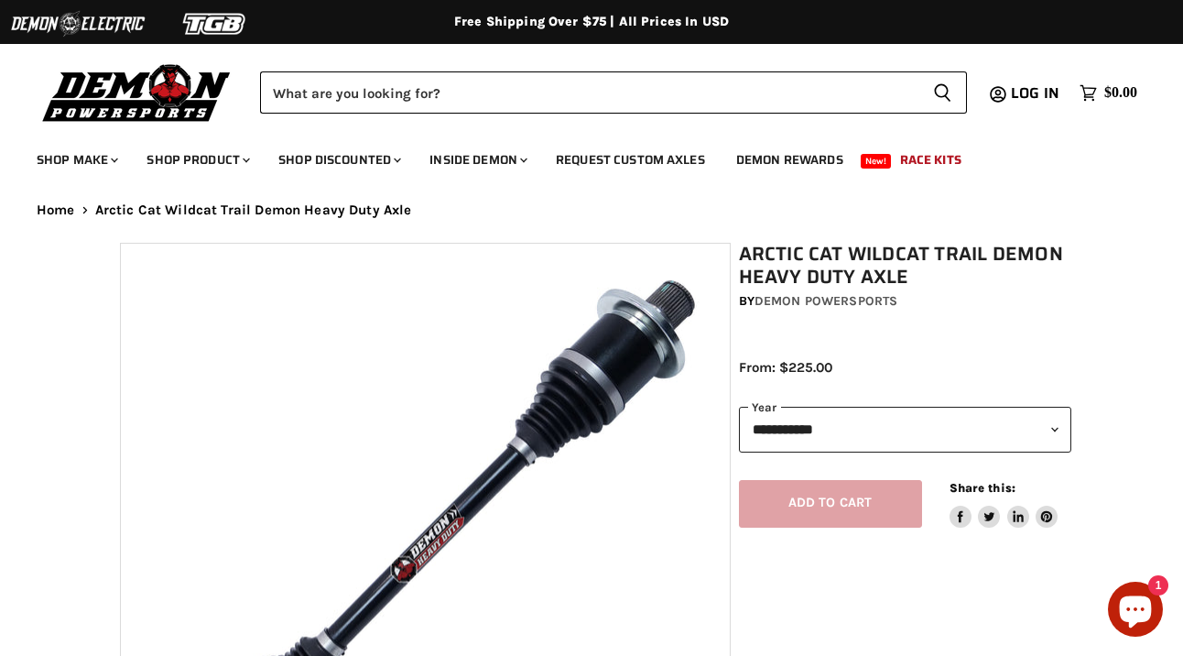 This screenshot has height=656, width=1183. What do you see at coordinates (477, 159) in the screenshot?
I see `a: Inside Demon` at bounding box center [477, 159].